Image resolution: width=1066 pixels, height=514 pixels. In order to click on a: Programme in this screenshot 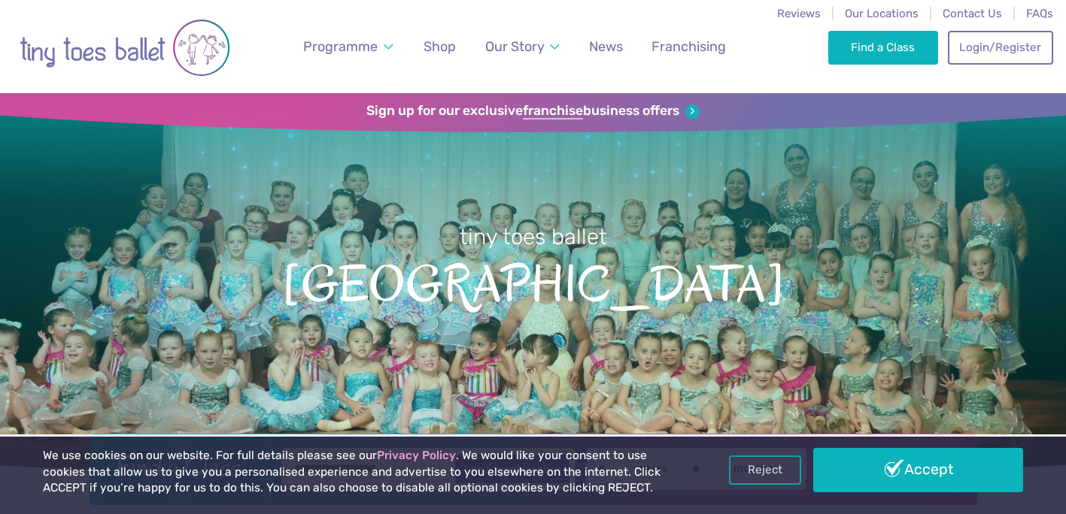, I will do `click(349, 47)`.